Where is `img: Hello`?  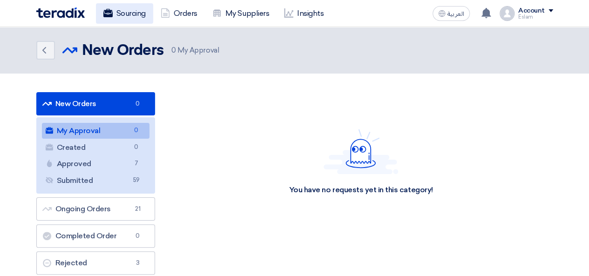 img: Hello is located at coordinates (361, 151).